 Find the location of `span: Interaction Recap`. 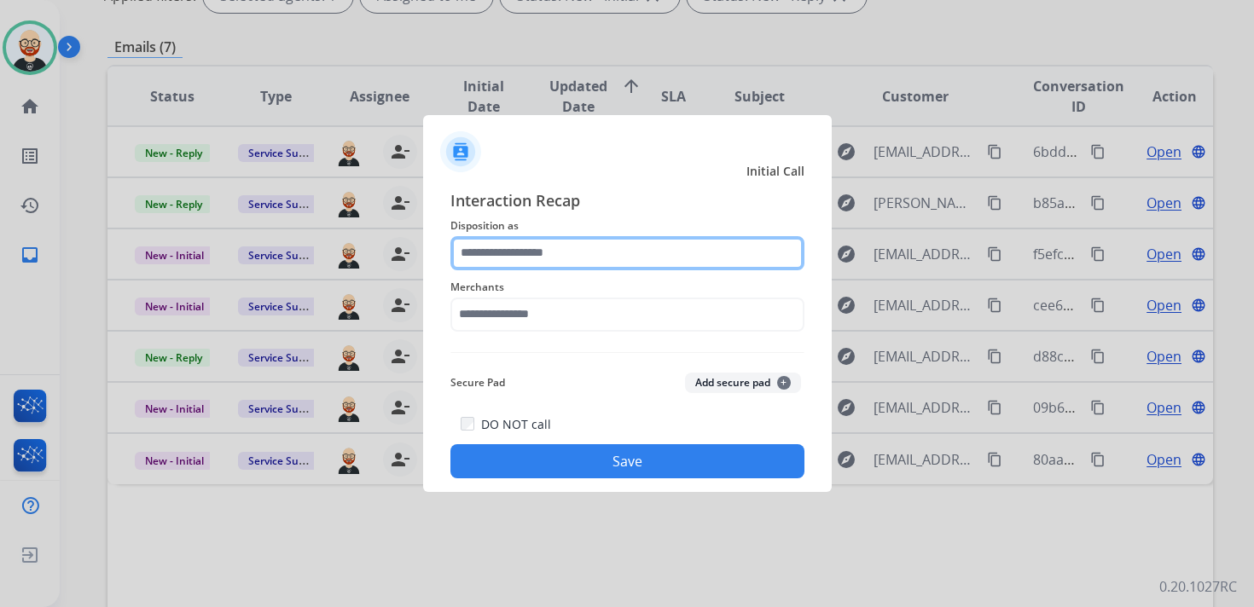

span: Interaction Recap is located at coordinates (627, 202).